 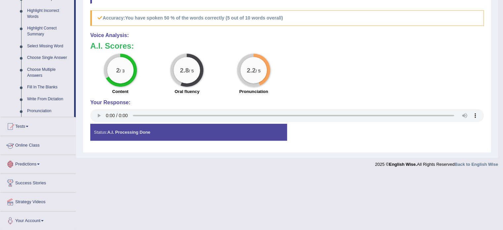 I want to click on strong: A.I. Processing Done, so click(x=129, y=132).